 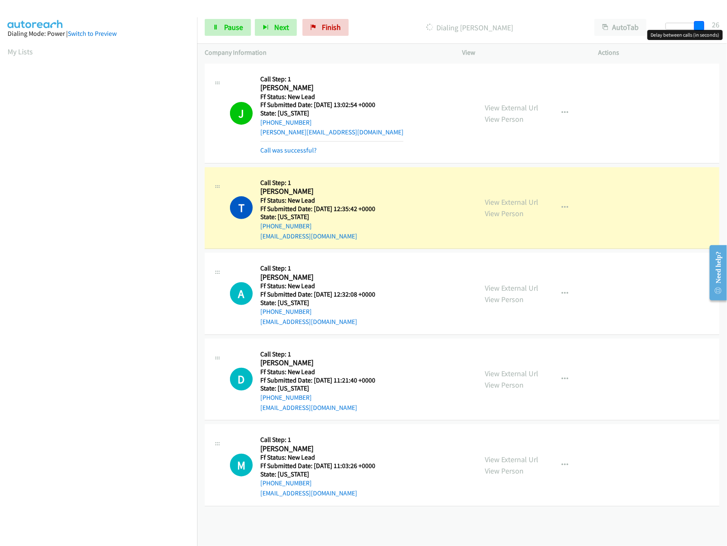 I want to click on h1: M, so click(x=241, y=465).